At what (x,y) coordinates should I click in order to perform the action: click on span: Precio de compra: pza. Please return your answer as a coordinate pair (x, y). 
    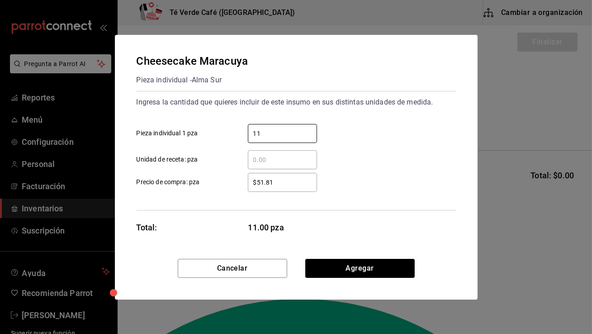
    Looking at the image, I should click on (168, 182).